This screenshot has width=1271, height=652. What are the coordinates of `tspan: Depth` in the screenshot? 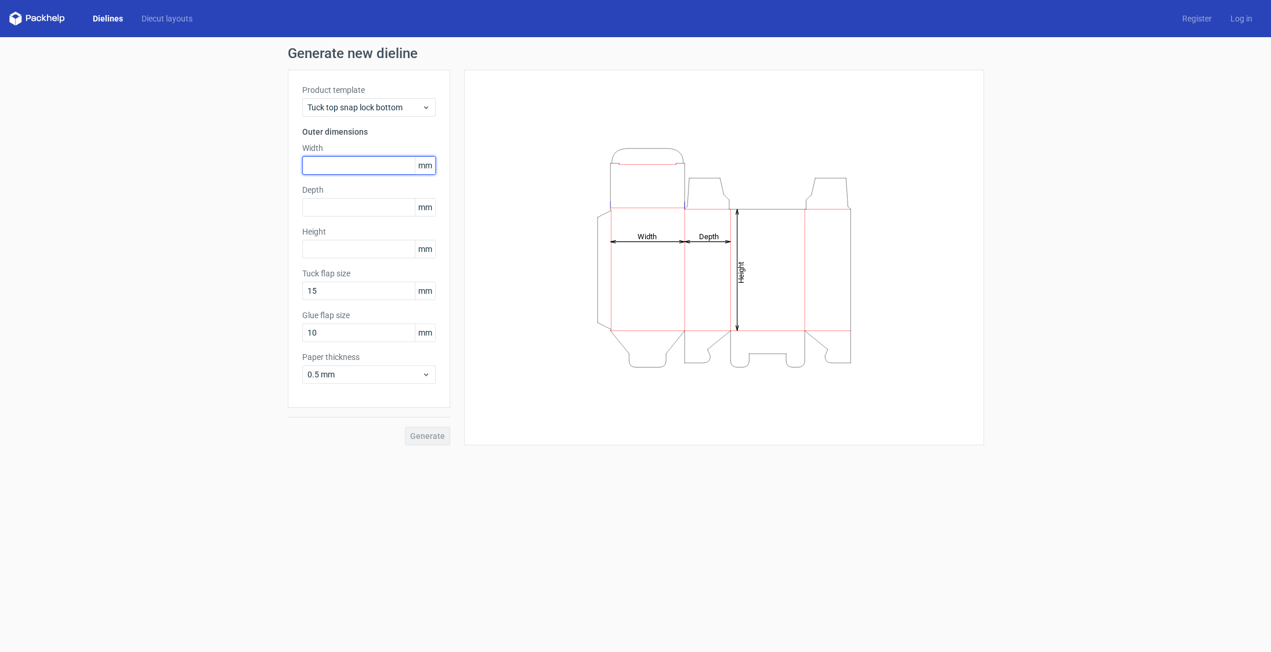 It's located at (708, 236).